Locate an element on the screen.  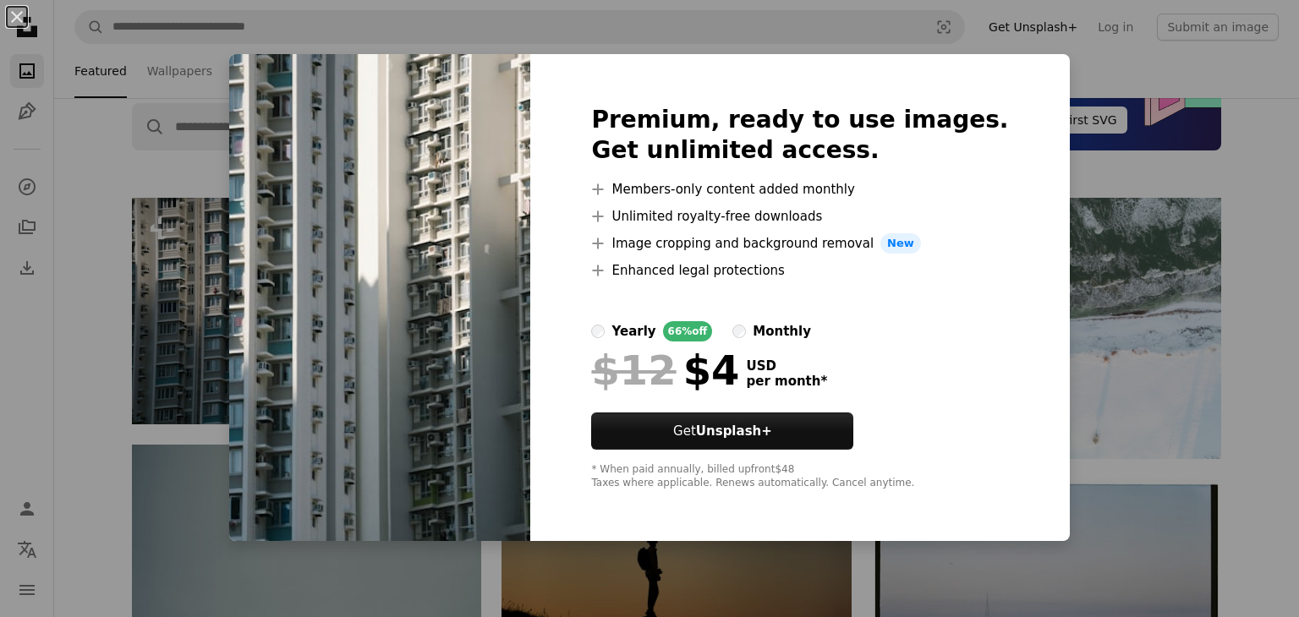
button: GetUnsplash+ is located at coordinates (722, 431).